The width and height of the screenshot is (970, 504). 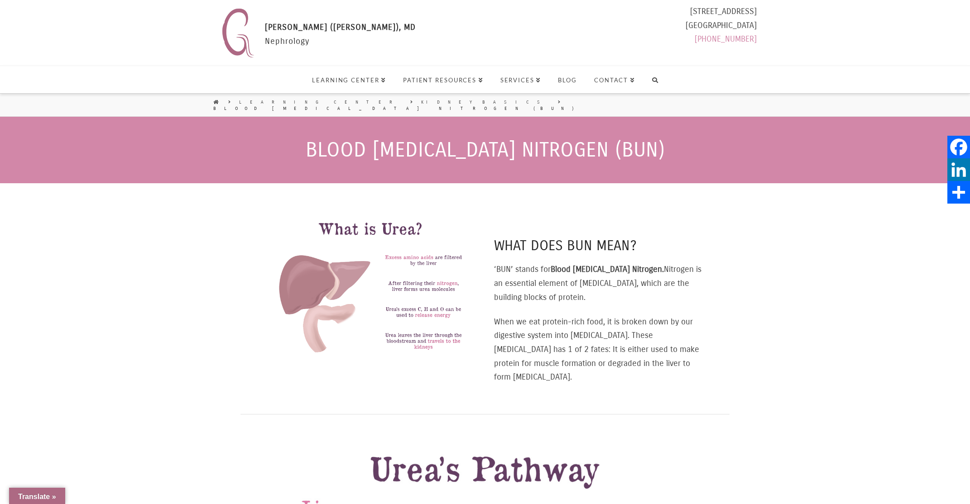 I want to click on img: KidneyBasics-Urea.png, so click(x=370, y=291).